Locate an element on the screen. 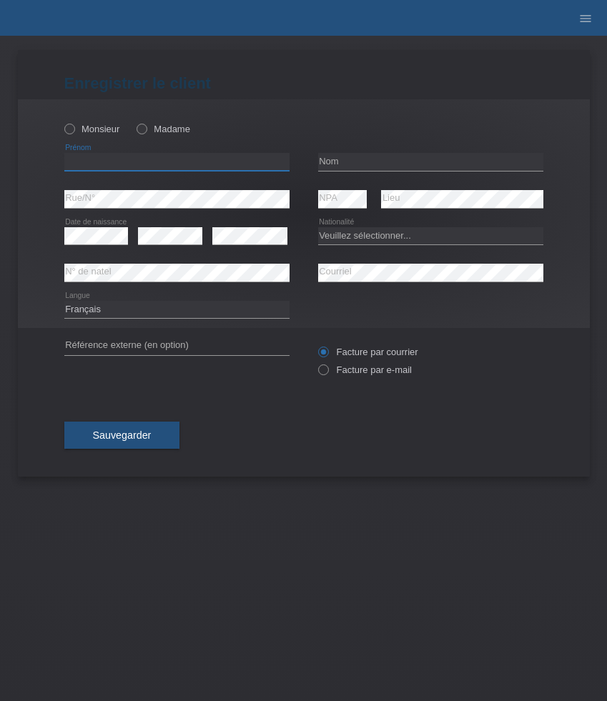 This screenshot has height=701, width=607. label: Facture par courrier is located at coordinates (368, 351).